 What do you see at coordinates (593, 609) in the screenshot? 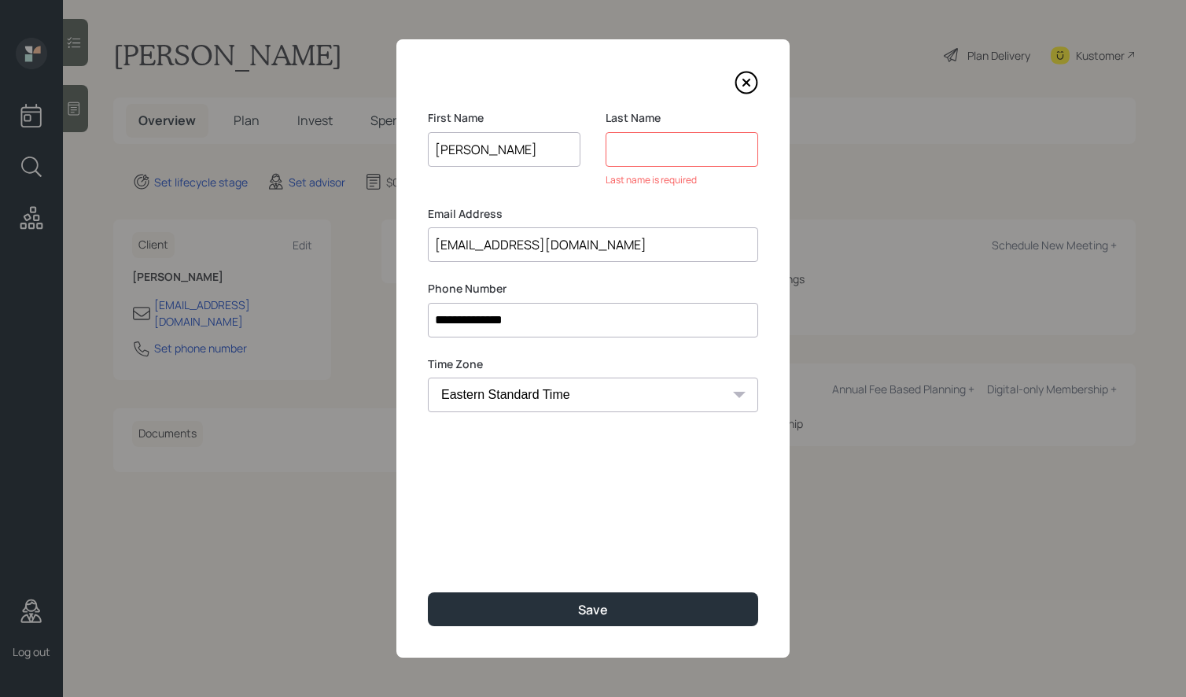
I see `div: Save` at bounding box center [593, 609].